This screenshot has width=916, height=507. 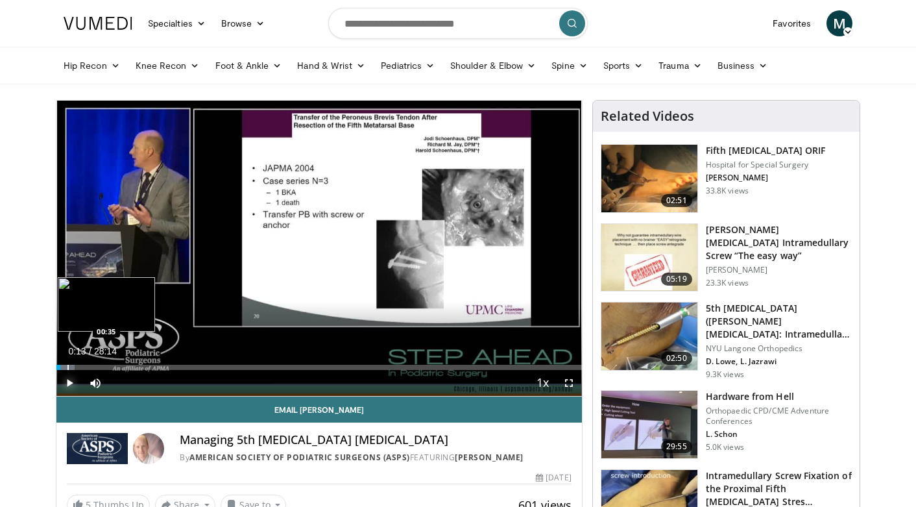 What do you see at coordinates (765, 165) in the screenshot?
I see `p: Hospital for Special Surgery` at bounding box center [765, 165].